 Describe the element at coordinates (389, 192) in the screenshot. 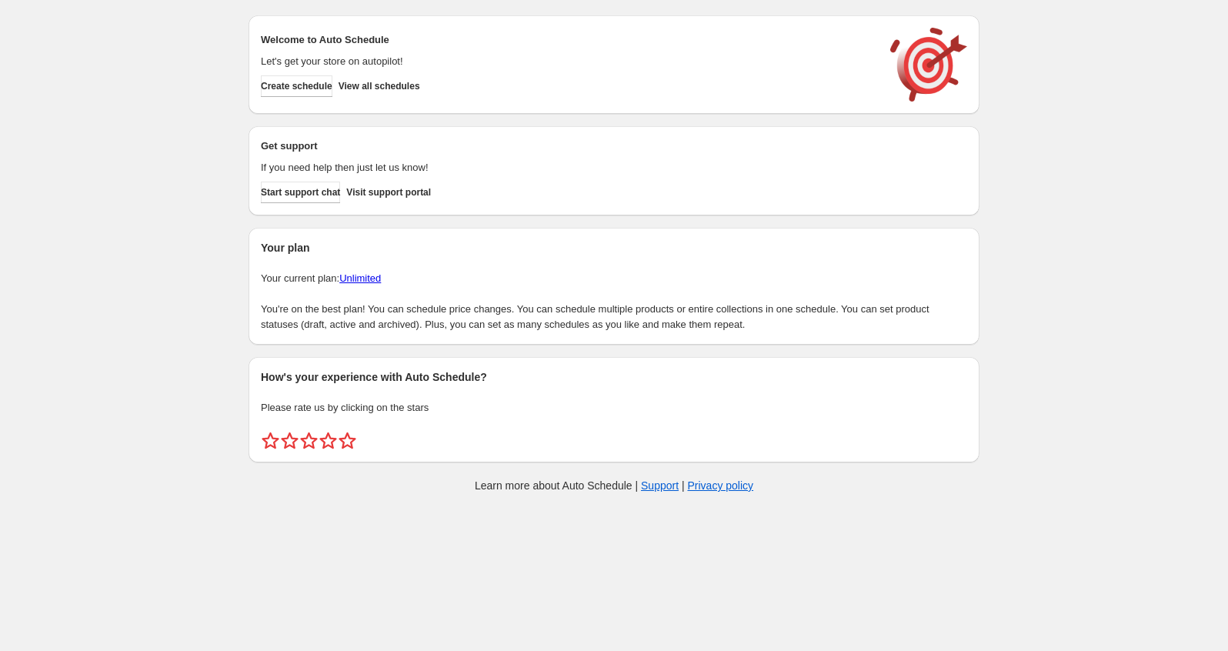

I see `span: Visit support portal` at that location.